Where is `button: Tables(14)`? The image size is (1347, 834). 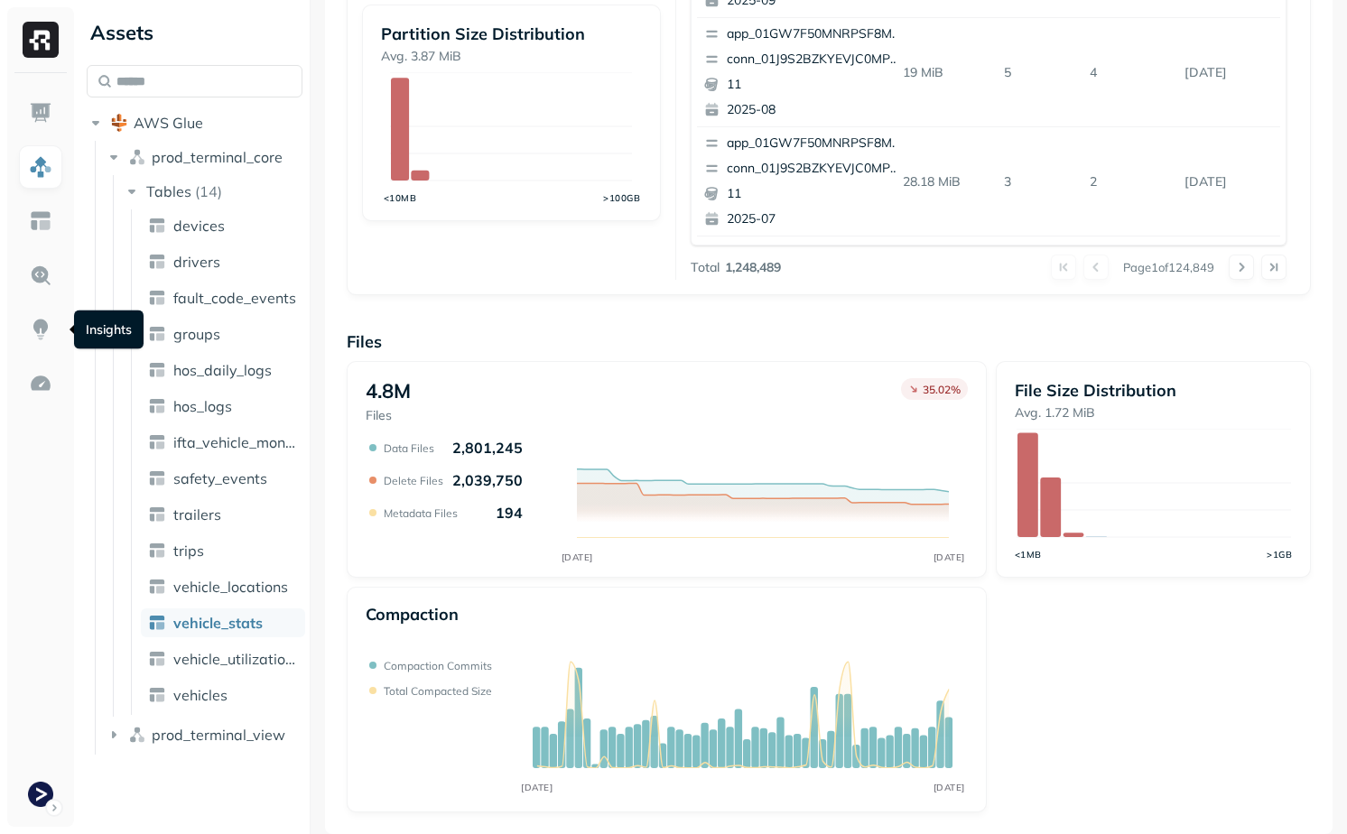
button: Tables(14) is located at coordinates (213, 191).